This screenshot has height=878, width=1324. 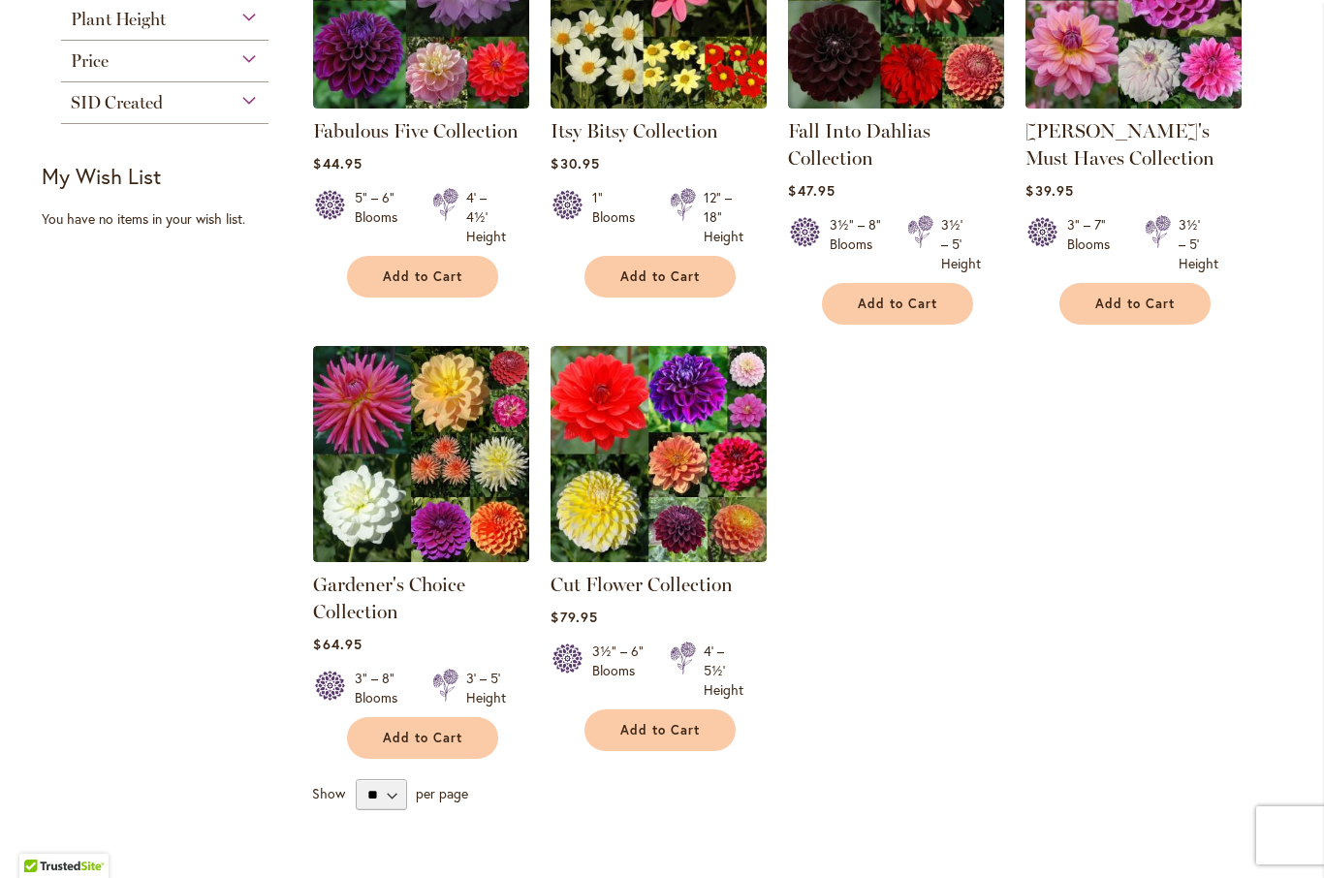 I want to click on div: 3' – 5' Height, so click(x=485, y=688).